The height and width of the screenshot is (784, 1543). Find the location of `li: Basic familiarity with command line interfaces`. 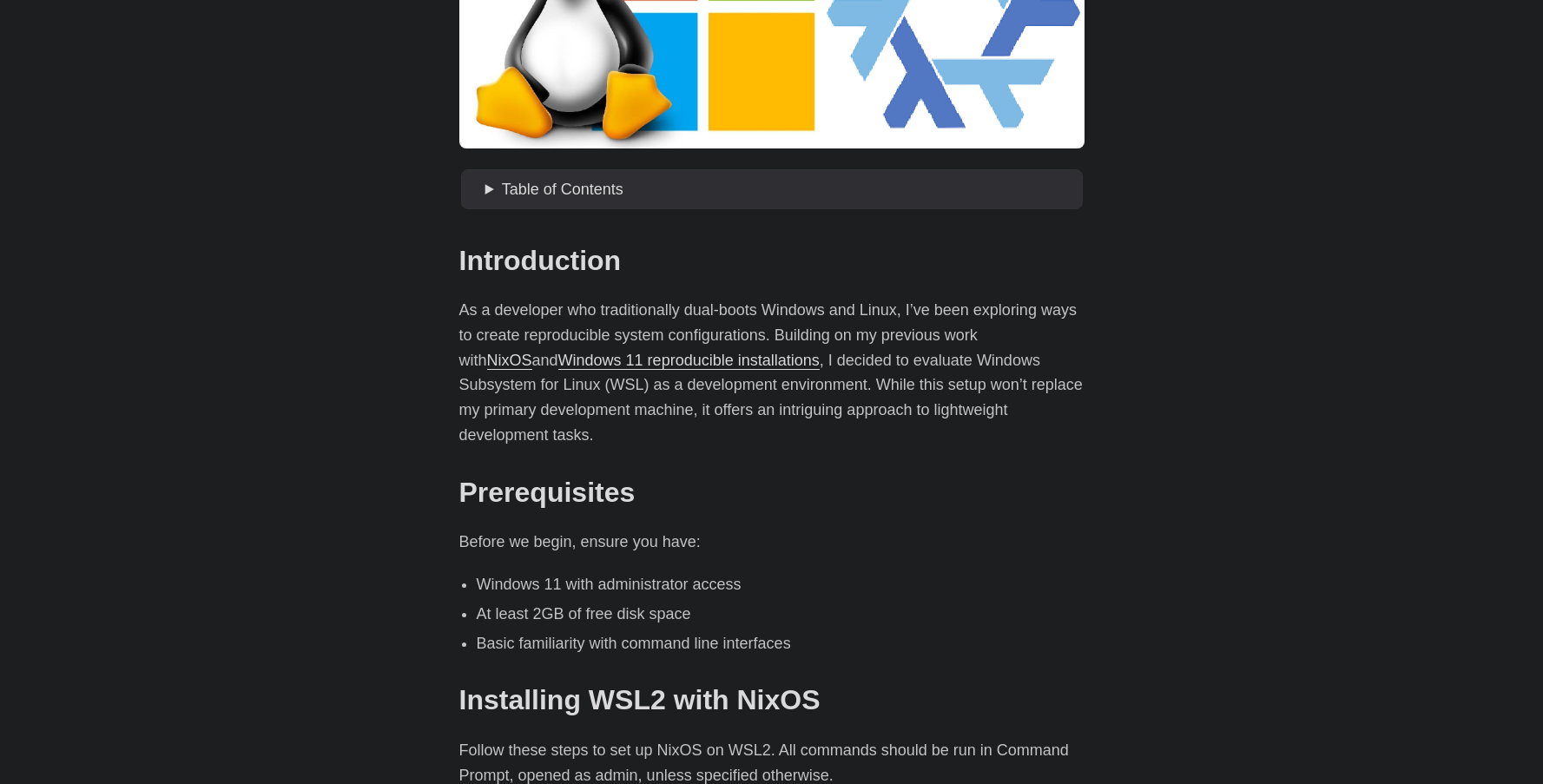

li: Basic familiarity with command line interfaces is located at coordinates (780, 644).